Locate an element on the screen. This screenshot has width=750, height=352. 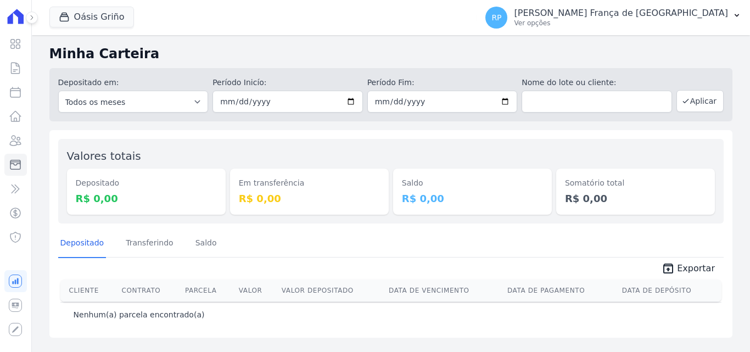
span: RP is located at coordinates (496, 18).